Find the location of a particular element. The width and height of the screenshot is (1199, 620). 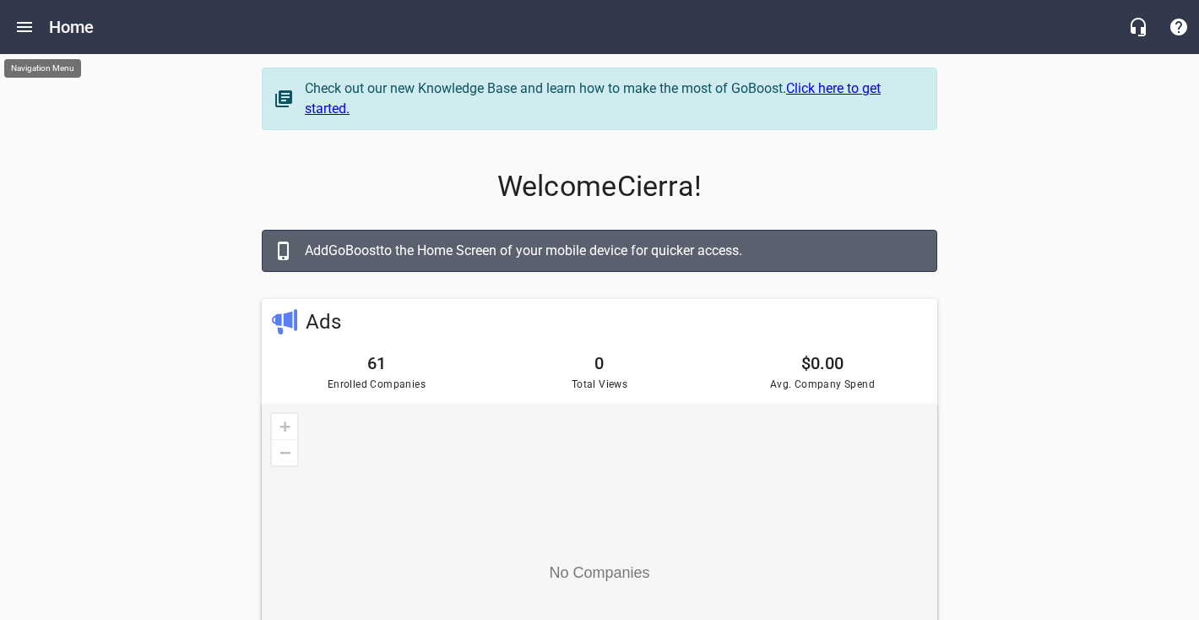

h6: $0.00 is located at coordinates (822, 363).